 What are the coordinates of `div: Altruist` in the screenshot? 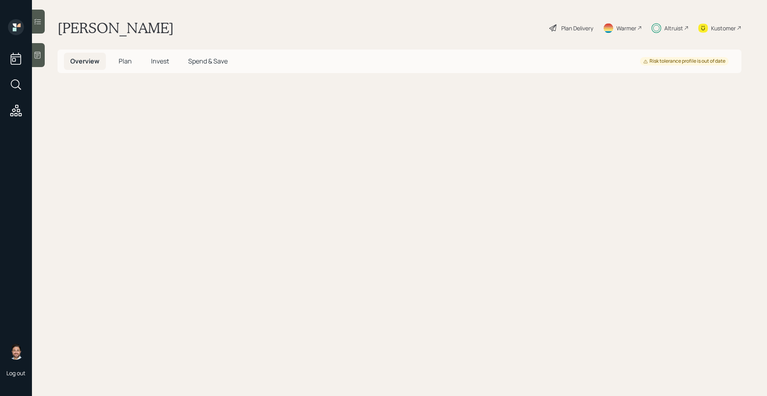 It's located at (674, 28).